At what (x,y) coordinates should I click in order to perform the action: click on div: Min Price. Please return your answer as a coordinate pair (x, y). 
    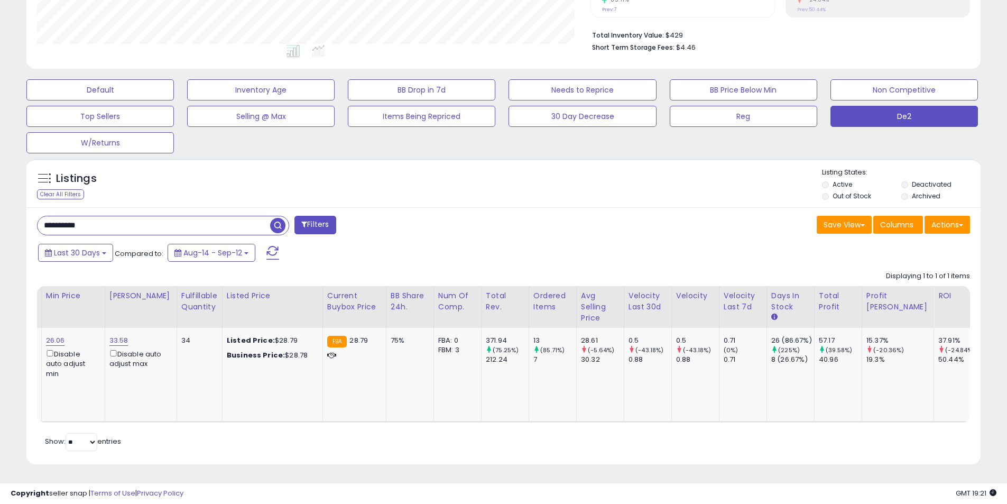
    Looking at the image, I should click on (73, 295).